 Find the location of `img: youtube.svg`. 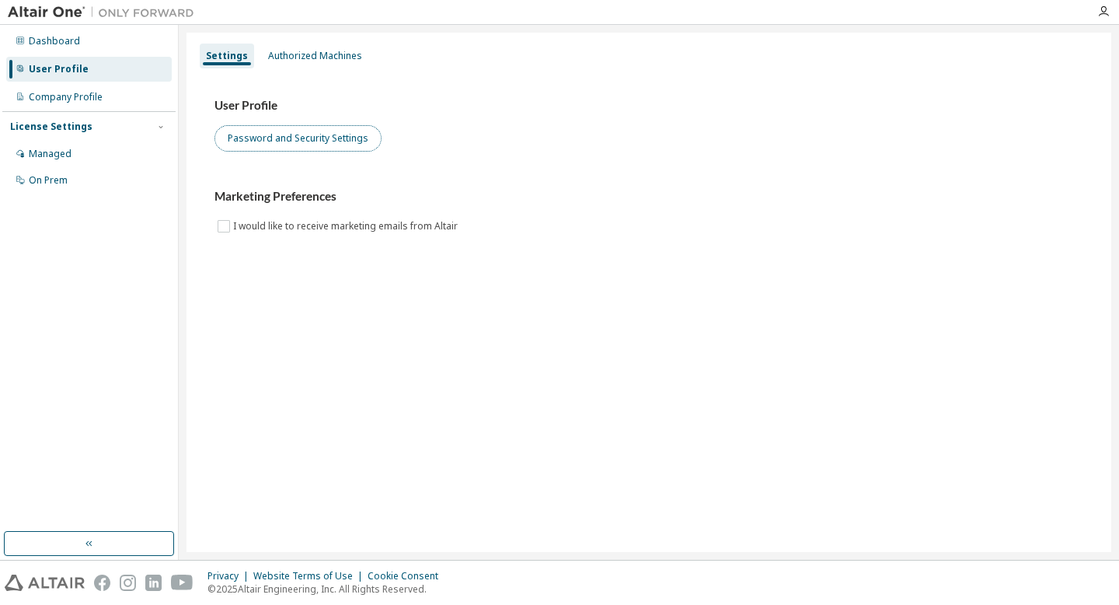

img: youtube.svg is located at coordinates (182, 582).